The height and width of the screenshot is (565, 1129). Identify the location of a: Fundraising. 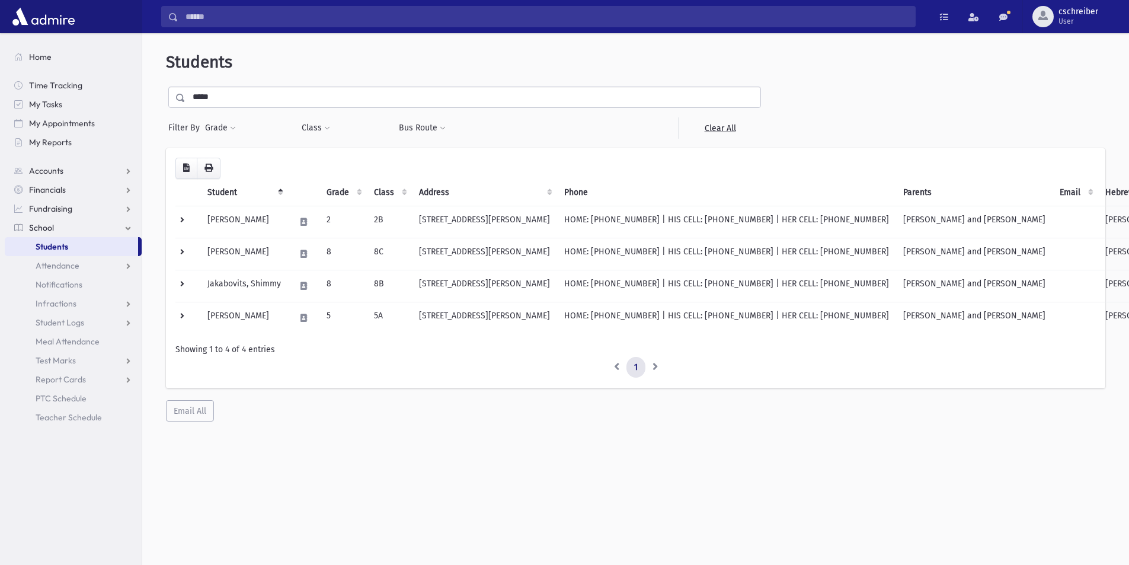
(73, 209).